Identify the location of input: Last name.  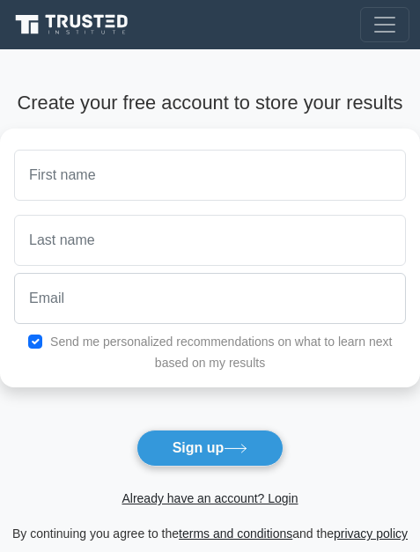
(209, 240).